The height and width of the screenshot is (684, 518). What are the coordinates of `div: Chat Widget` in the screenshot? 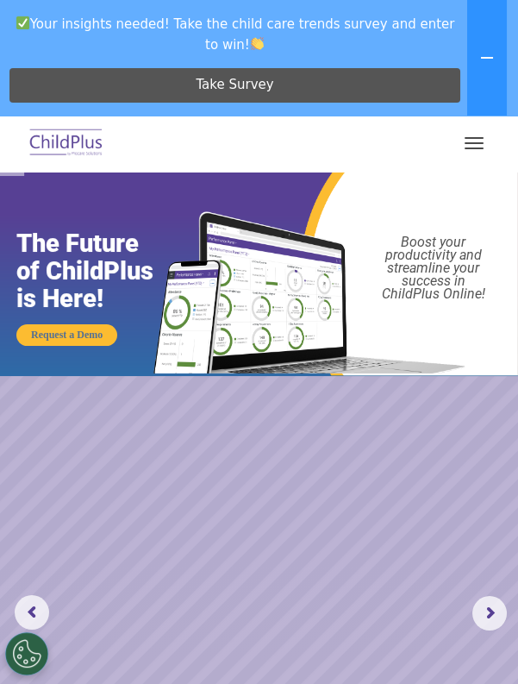 It's located at (475, 642).